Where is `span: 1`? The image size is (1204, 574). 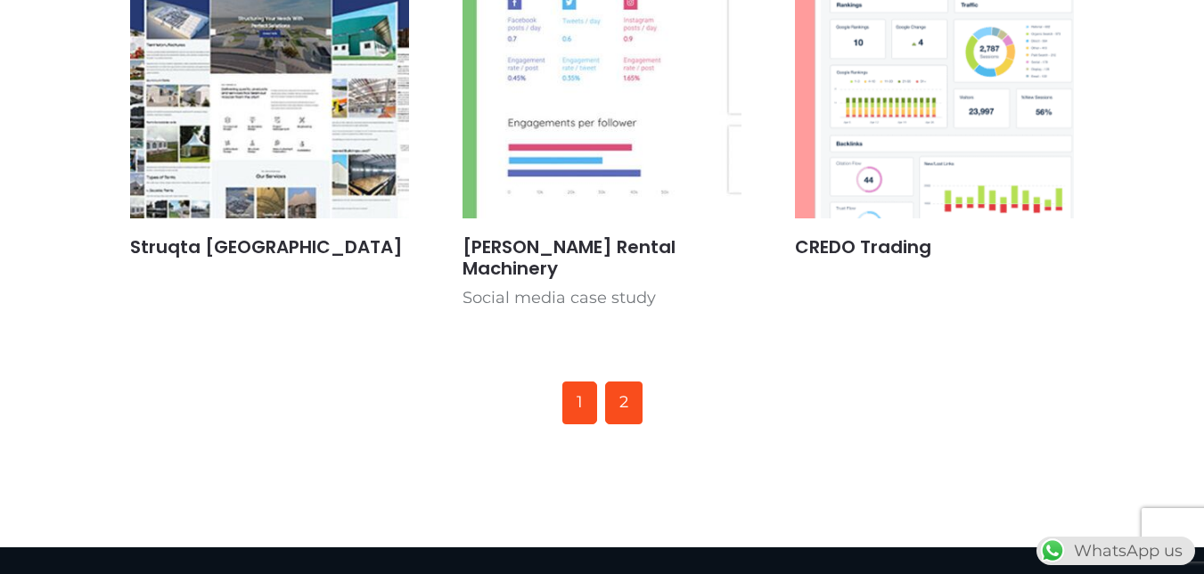 span: 1 is located at coordinates (579, 403).